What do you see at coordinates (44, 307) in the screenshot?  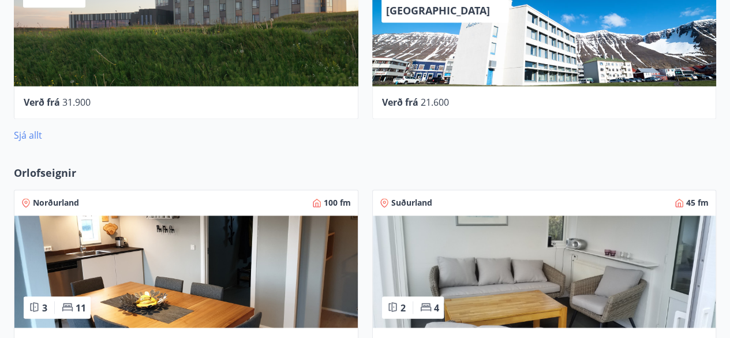 I see `span: 3` at bounding box center [44, 307].